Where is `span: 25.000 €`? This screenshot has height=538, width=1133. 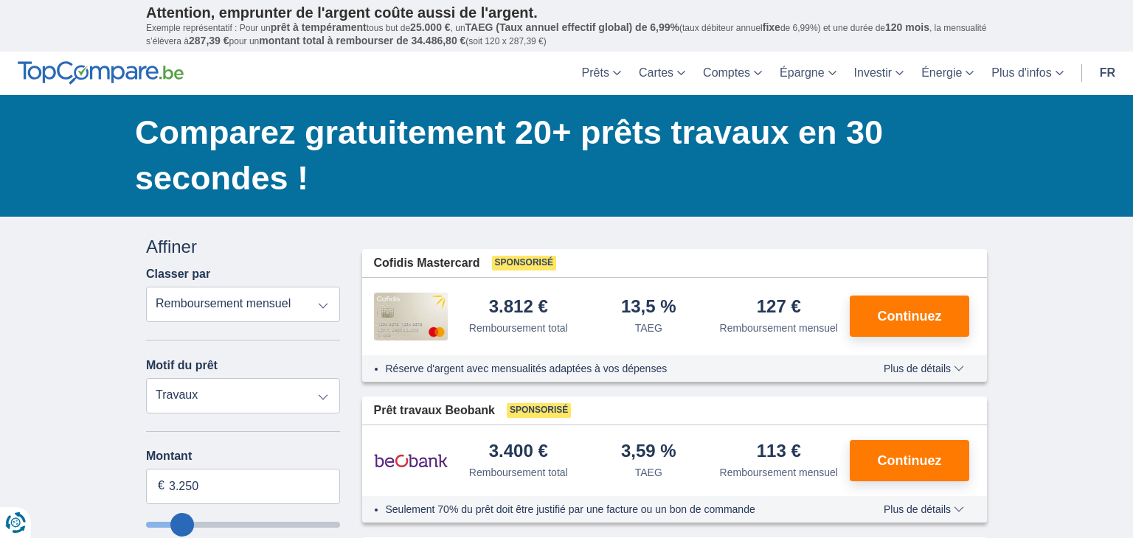
span: 25.000 € is located at coordinates (430, 27).